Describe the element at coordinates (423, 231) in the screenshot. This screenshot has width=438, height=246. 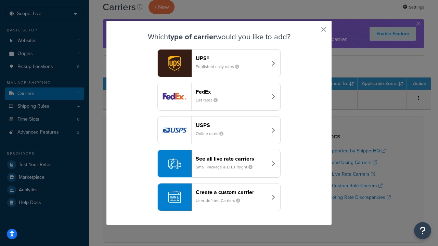
I see `button: Open Resource Center` at that location.